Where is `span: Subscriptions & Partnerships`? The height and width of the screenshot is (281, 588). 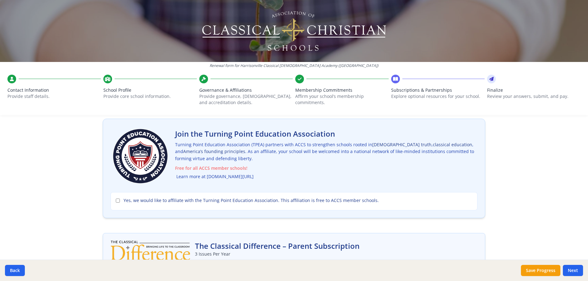 span: Subscriptions & Partnerships is located at coordinates (437, 90).